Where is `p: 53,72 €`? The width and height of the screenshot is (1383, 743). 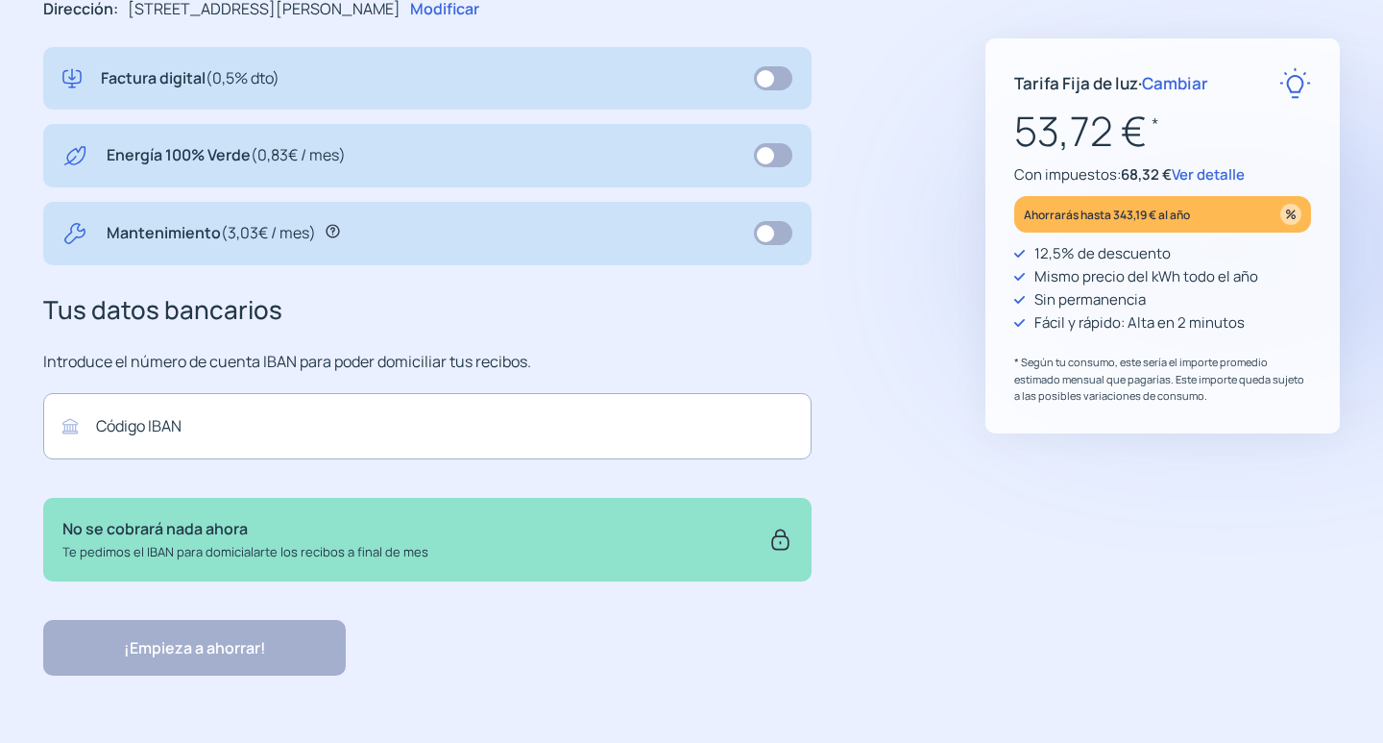
p: 53,72 € is located at coordinates (1162, 131).